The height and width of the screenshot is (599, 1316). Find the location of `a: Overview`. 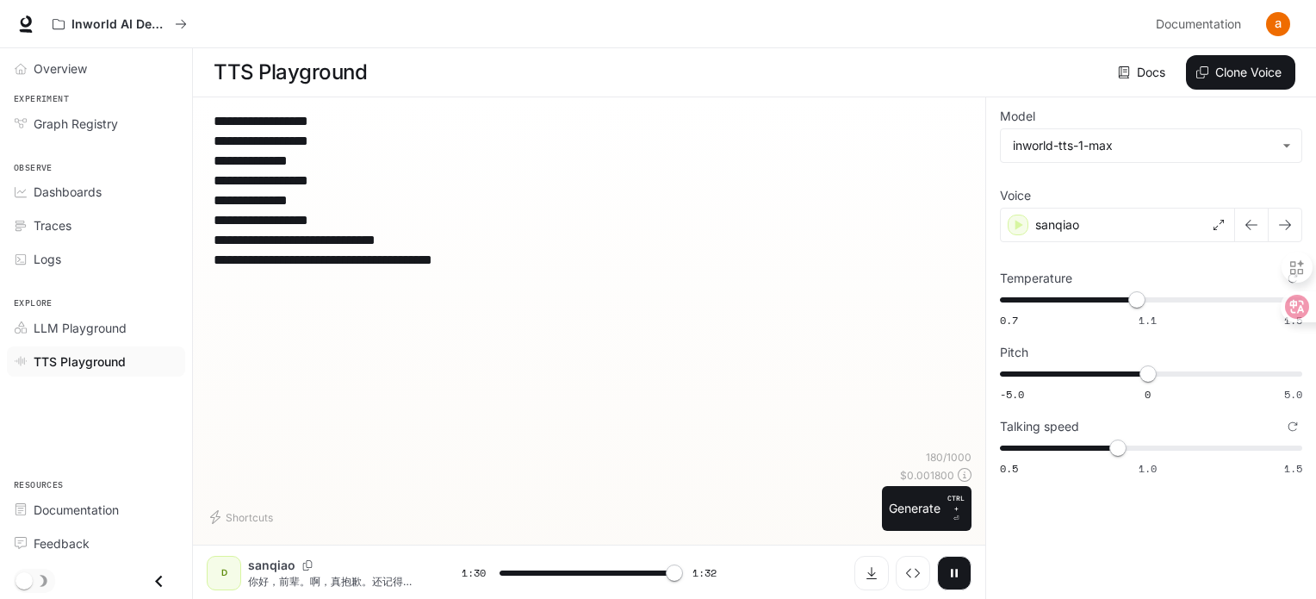

a: Overview is located at coordinates (96, 68).